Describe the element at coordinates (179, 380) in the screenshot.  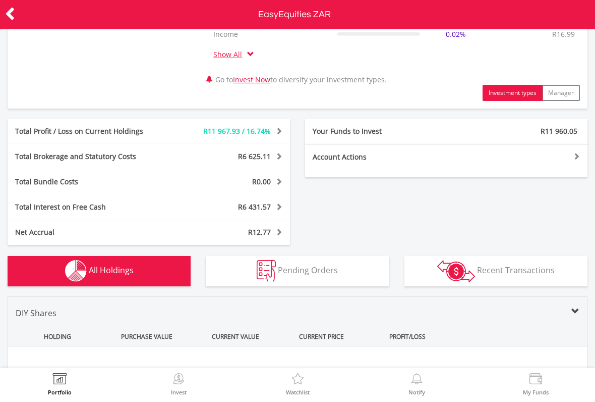
I see `img: Invest Now` at that location.